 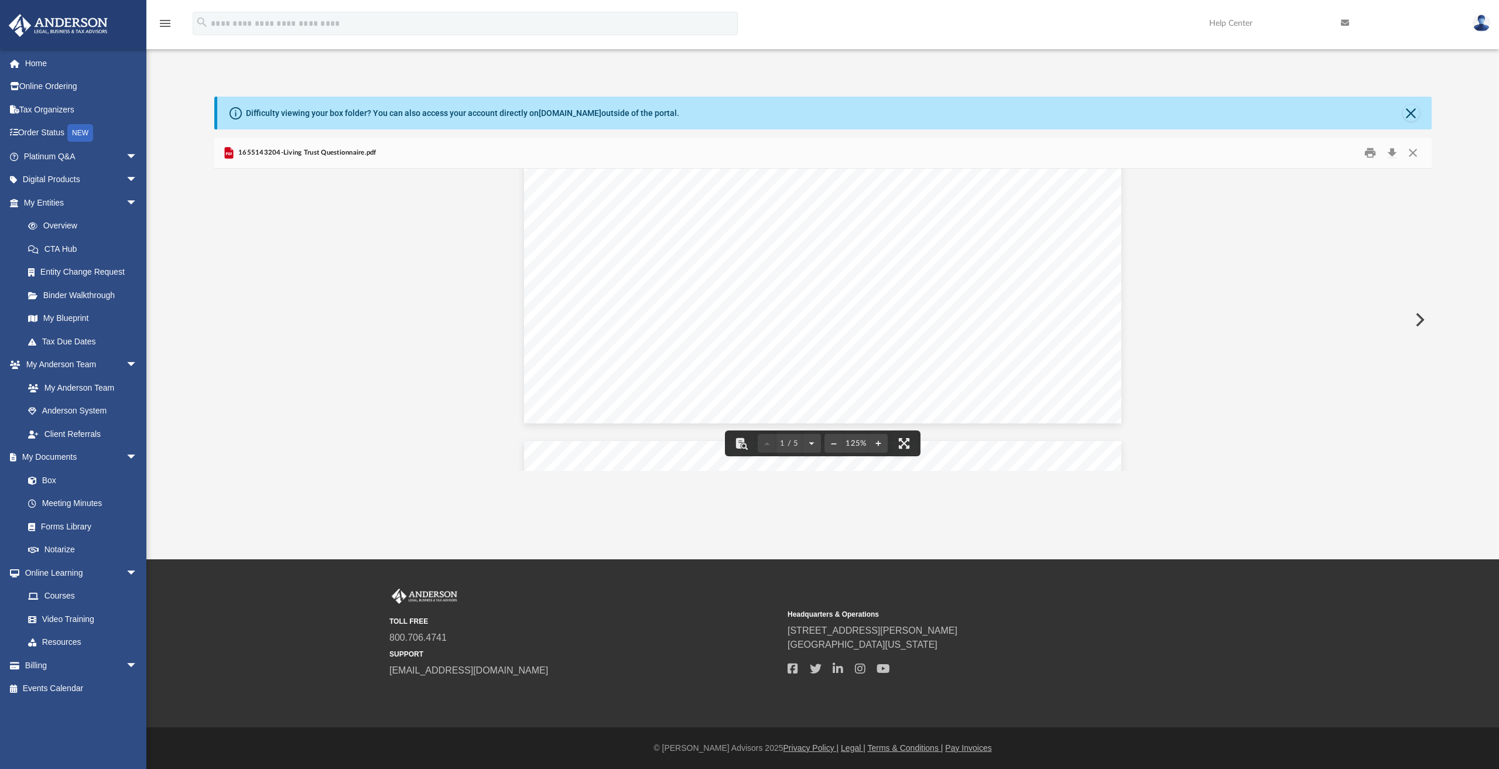 What do you see at coordinates (640, 201) in the screenshot?
I see `span: SPOUSE INFORMATION (IF APPLICABLE)` at bounding box center [640, 201].